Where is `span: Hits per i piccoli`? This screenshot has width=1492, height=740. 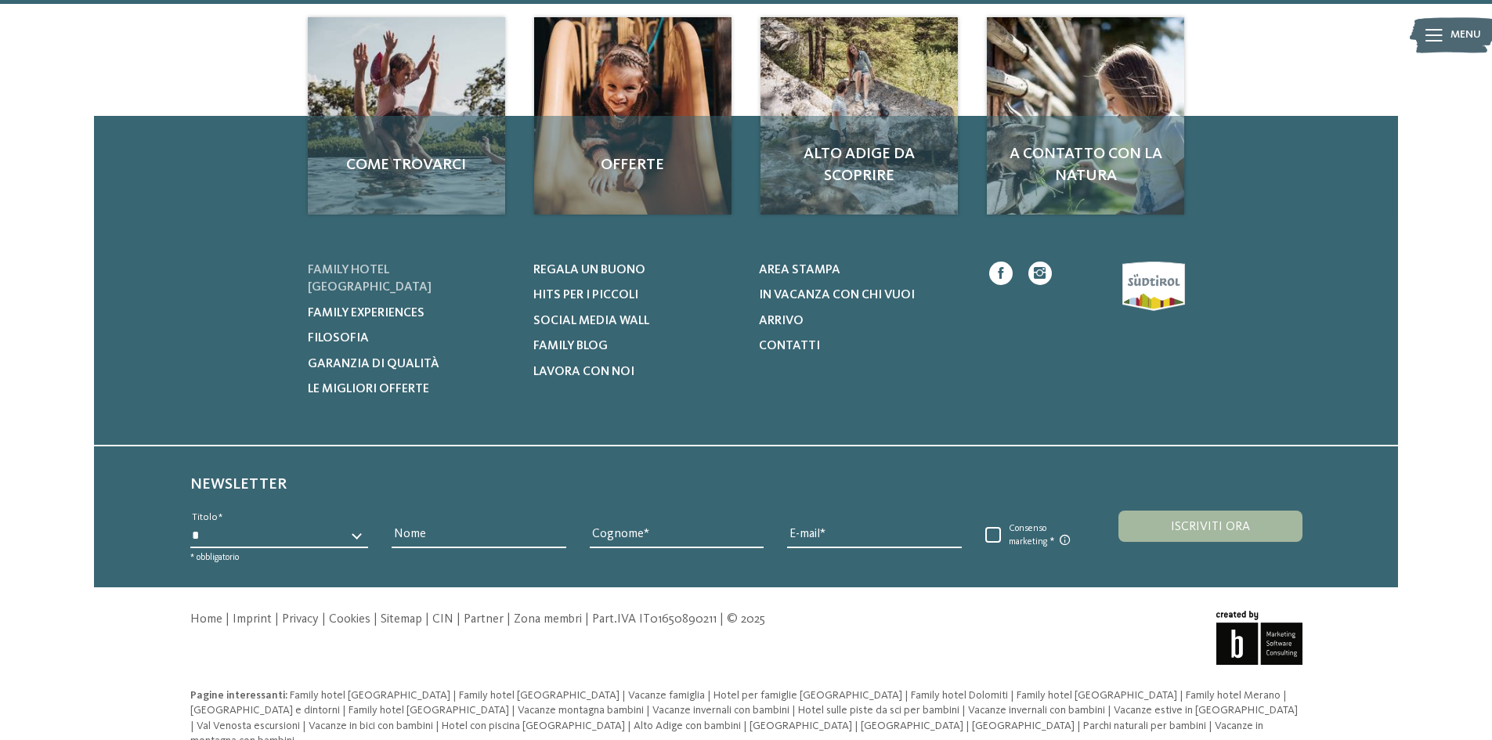 span: Hits per i piccoli is located at coordinates (586, 295).